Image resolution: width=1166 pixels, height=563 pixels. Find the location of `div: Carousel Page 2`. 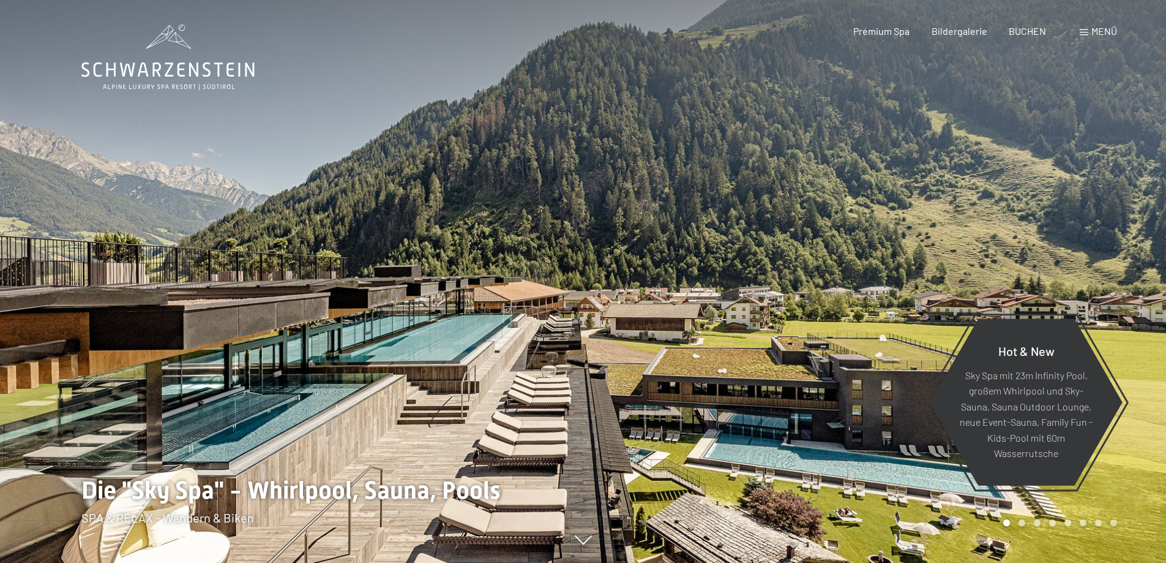

div: Carousel Page 2 is located at coordinates (1022, 522).